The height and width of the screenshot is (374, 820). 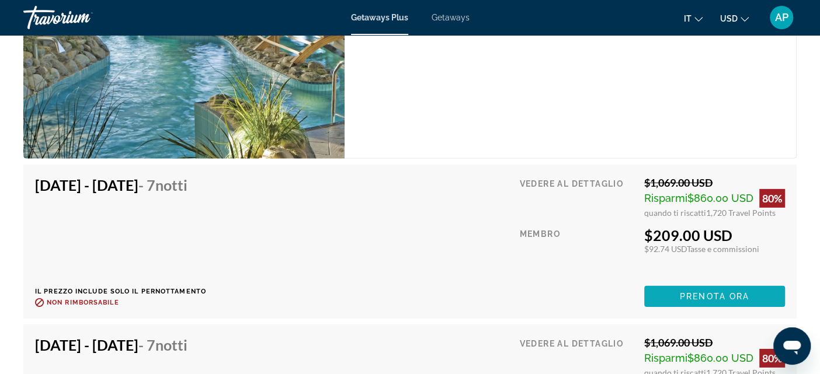 I want to click on span: 1,720 Travel Points, so click(x=740, y=213).